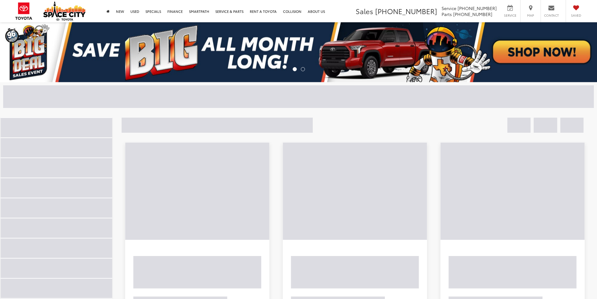  What do you see at coordinates (531, 15) in the screenshot?
I see `span: Map` at bounding box center [531, 15].